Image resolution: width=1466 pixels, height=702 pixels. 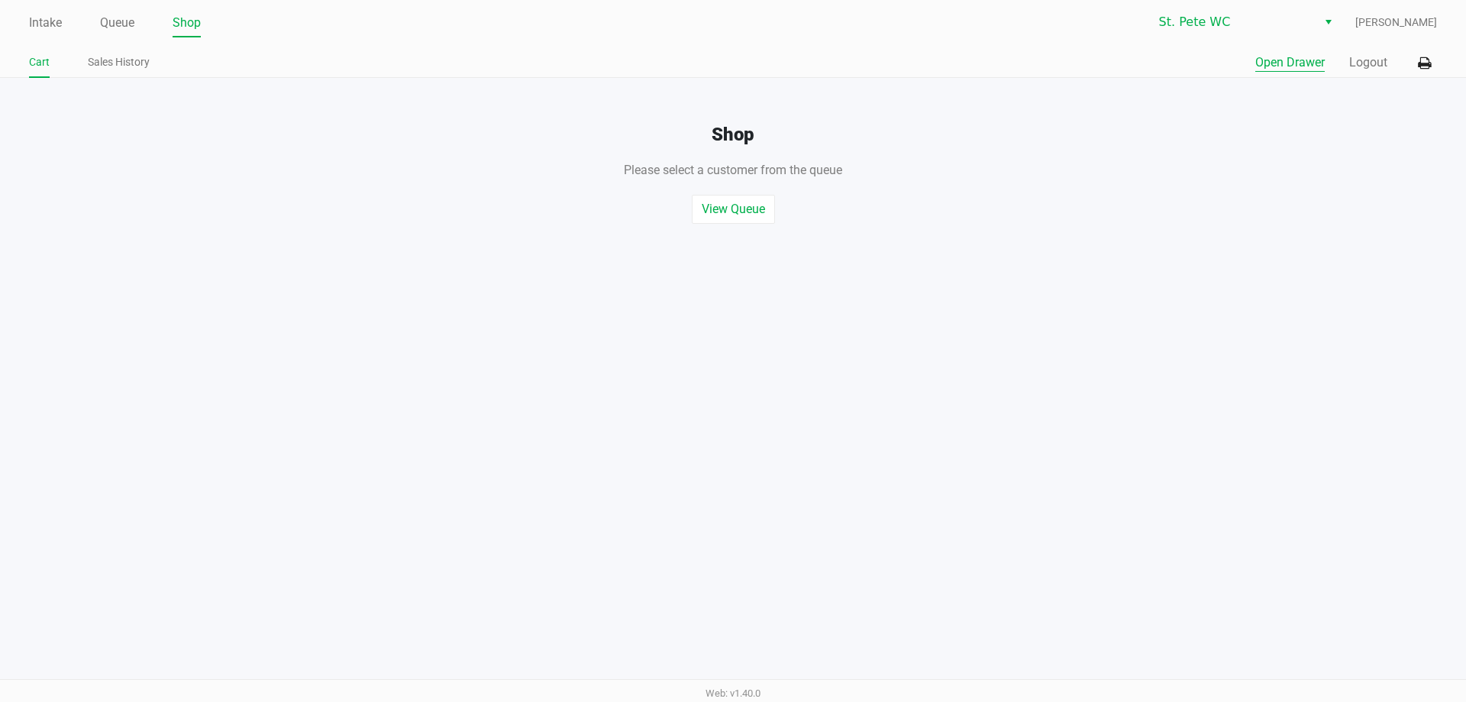 What do you see at coordinates (733, 209) in the screenshot?
I see `button: View Queue` at bounding box center [733, 209].